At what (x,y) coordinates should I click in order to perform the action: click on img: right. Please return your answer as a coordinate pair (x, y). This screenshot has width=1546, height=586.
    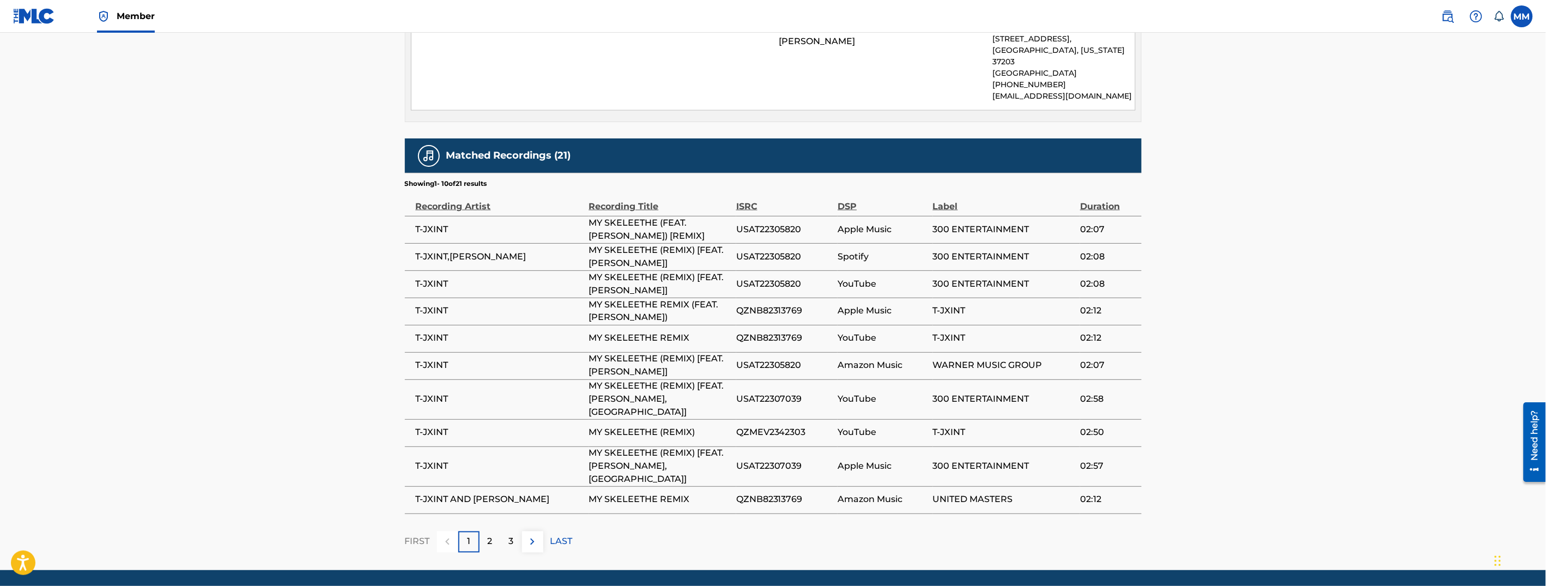
    Looking at the image, I should click on (533, 542).